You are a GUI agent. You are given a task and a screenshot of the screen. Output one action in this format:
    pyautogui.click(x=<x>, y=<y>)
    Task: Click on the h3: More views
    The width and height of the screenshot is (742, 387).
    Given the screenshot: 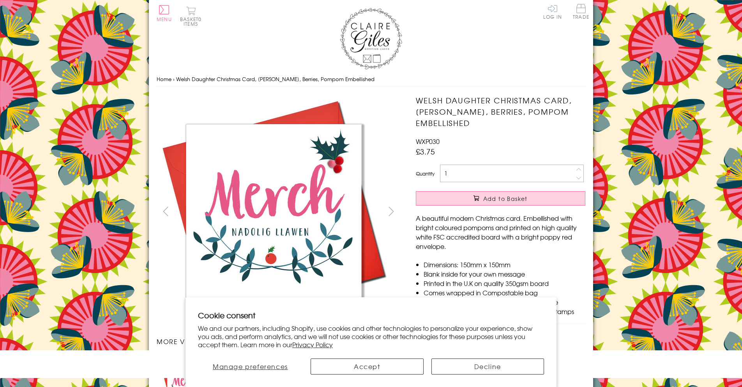 What is the action you would take?
    pyautogui.click(x=278, y=341)
    